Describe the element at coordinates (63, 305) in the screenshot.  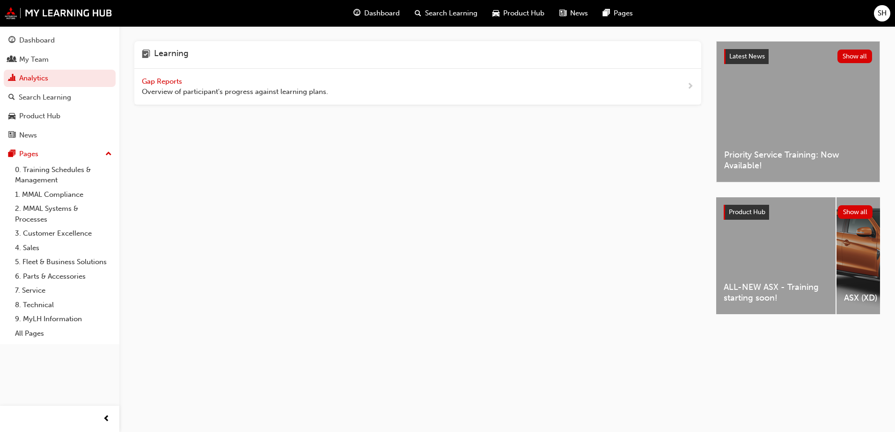
I see `a: 8. Technical` at that location.